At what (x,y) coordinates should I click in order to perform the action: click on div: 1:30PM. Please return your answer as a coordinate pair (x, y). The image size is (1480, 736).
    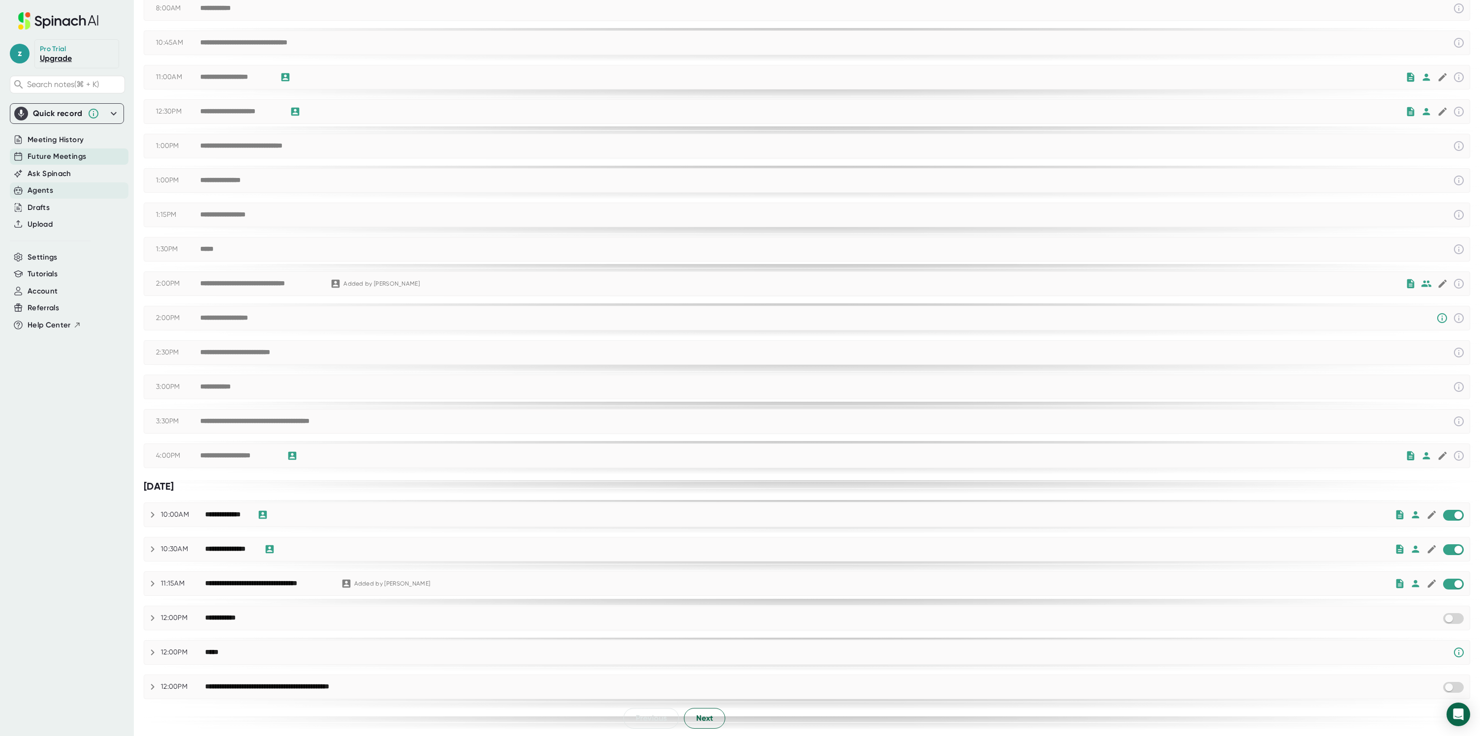
    Looking at the image, I should click on (178, 249).